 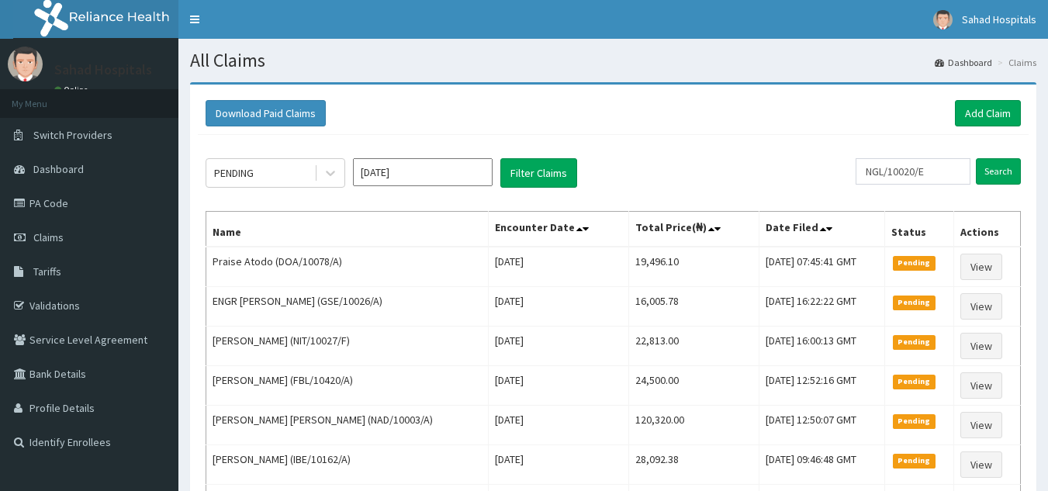 I want to click on th: Encounter Date, so click(x=558, y=230).